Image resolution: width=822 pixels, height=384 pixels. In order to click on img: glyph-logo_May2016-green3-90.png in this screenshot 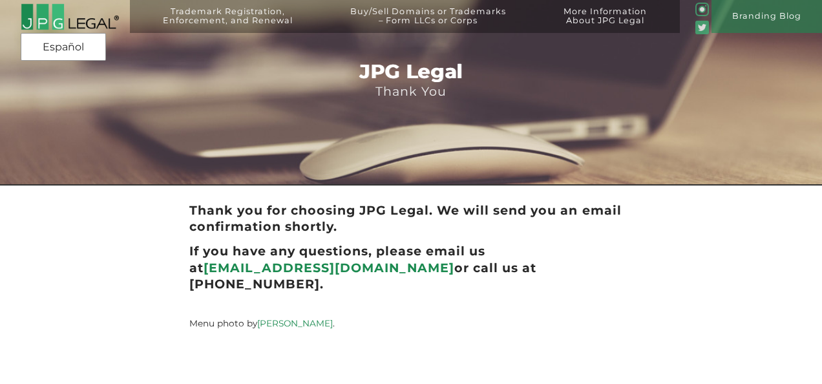, I will do `click(702, 9)`.